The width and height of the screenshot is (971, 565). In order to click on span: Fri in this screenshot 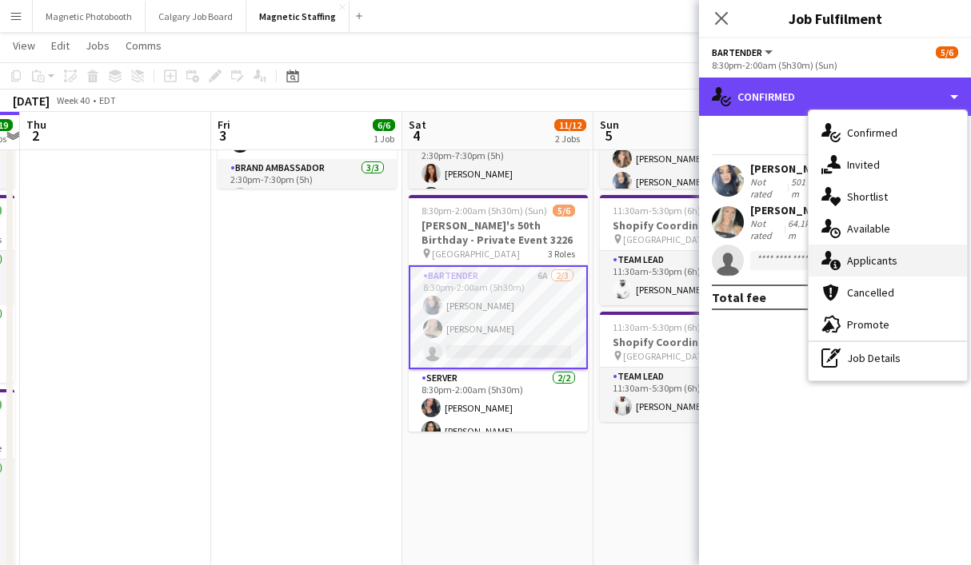, I will do `click(224, 125)`.